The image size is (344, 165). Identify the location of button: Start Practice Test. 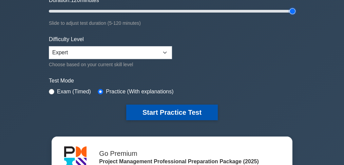
(172, 112).